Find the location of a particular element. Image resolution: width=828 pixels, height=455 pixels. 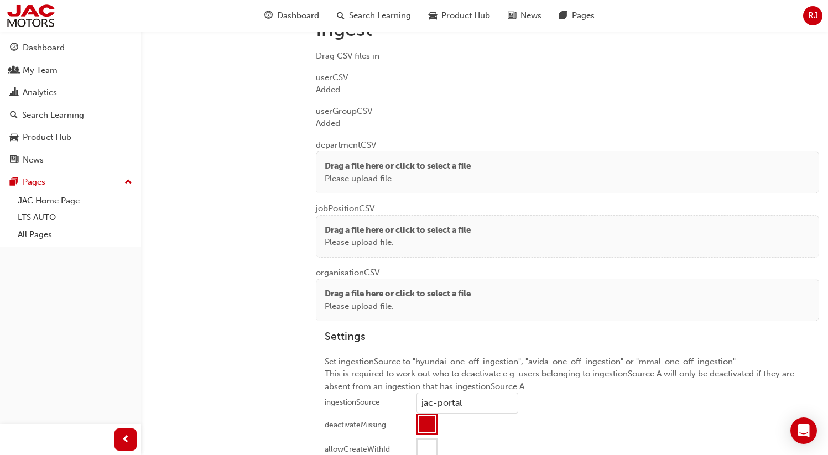

a: guage-iconDashboard is located at coordinates (291, 15).